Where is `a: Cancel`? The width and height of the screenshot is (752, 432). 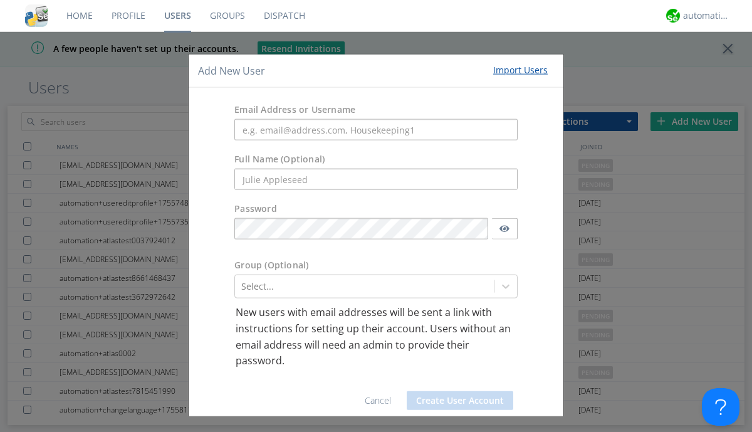
a: Cancel is located at coordinates (378, 399).